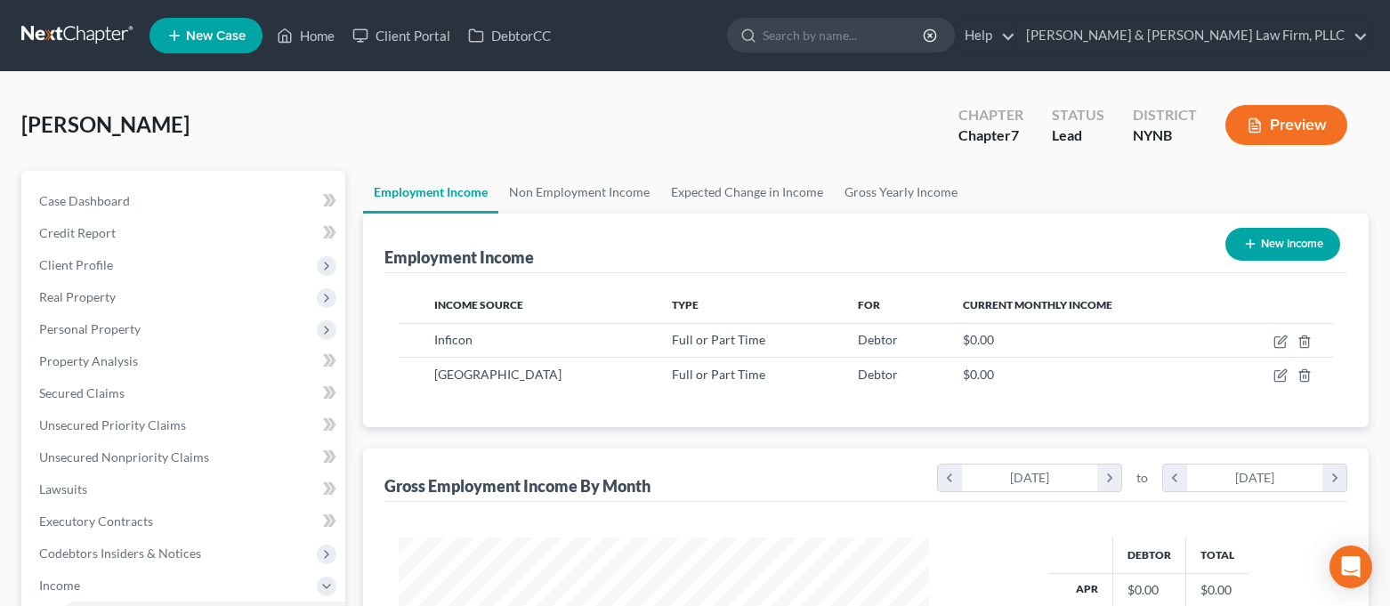 The image size is (1390, 606). What do you see at coordinates (77, 232) in the screenshot?
I see `span: Credit Report` at bounding box center [77, 232].